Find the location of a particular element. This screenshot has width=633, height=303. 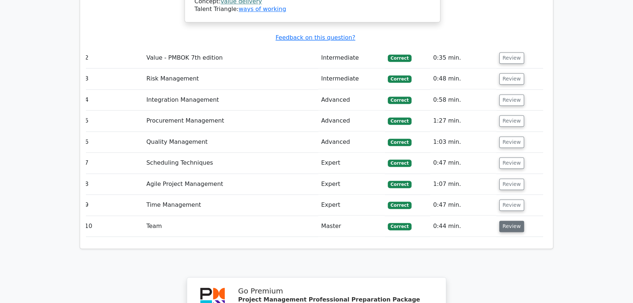

u: Feedback on this question? is located at coordinates (315, 37).